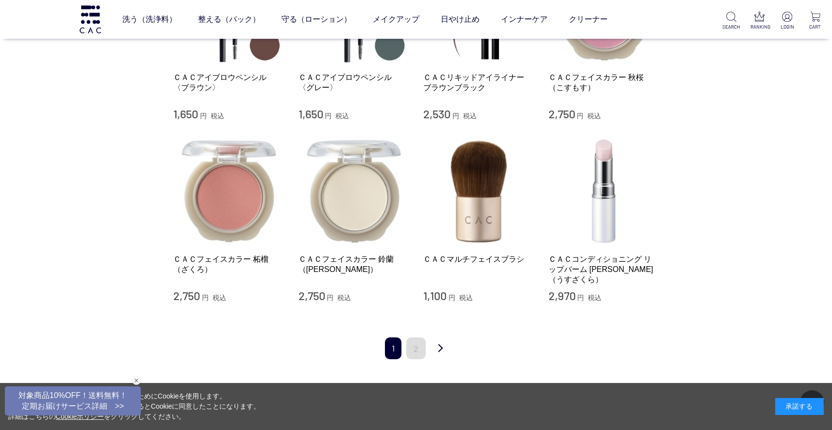 The image size is (832, 430). I want to click on a: クリーナー, so click(588, 19).